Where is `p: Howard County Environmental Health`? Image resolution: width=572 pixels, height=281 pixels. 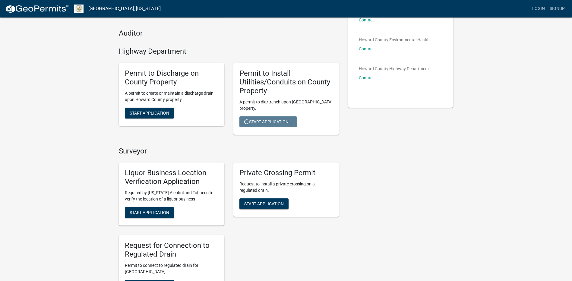 p: Howard County Environmental Health is located at coordinates (394, 40).